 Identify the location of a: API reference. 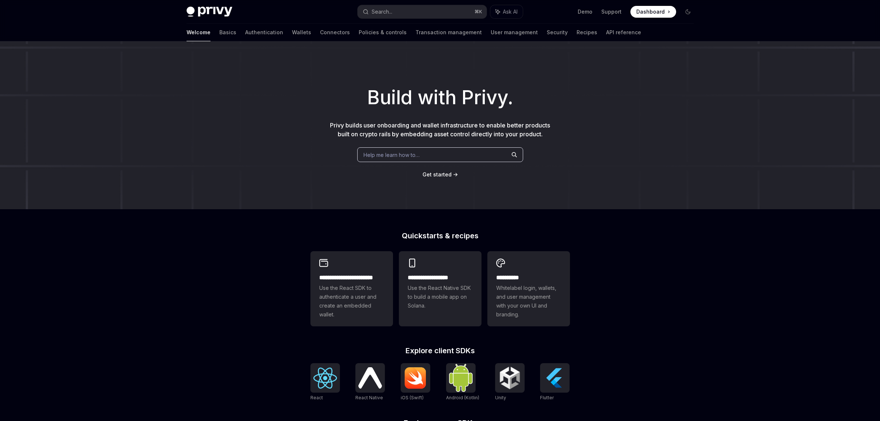
(623, 32).